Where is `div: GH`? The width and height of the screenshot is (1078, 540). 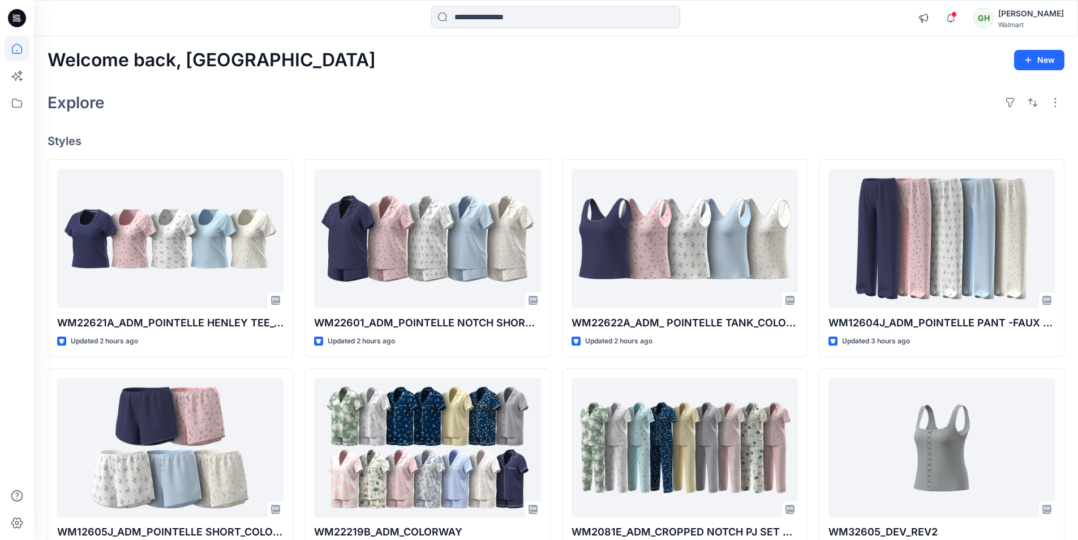
div: GH is located at coordinates (984, 18).